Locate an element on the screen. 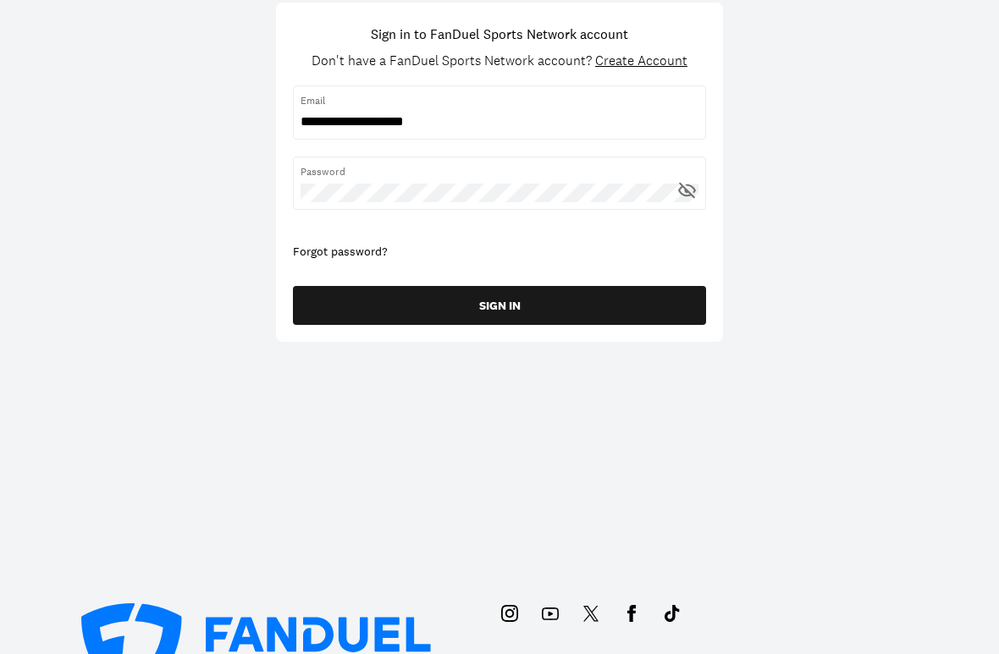  span: Create Account is located at coordinates (641, 60).